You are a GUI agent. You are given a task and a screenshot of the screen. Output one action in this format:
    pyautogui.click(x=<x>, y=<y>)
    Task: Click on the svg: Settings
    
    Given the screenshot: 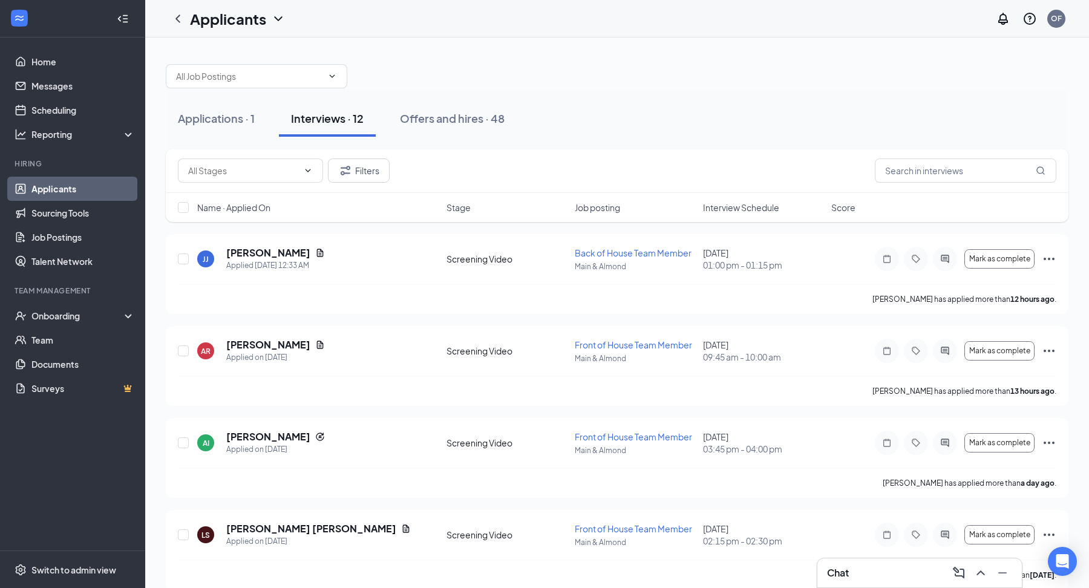 What is the action you would take?
    pyautogui.click(x=21, y=570)
    